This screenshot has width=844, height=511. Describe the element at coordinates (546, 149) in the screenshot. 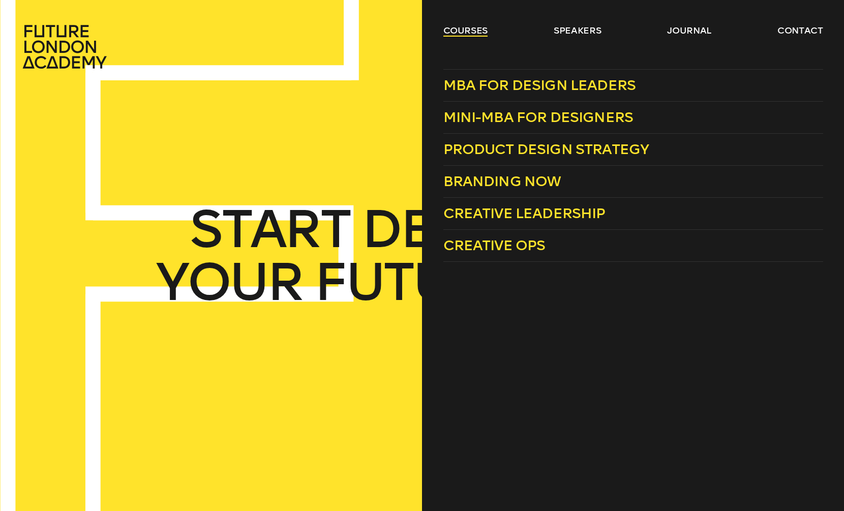

I see `span: Product Design Strategy` at that location.